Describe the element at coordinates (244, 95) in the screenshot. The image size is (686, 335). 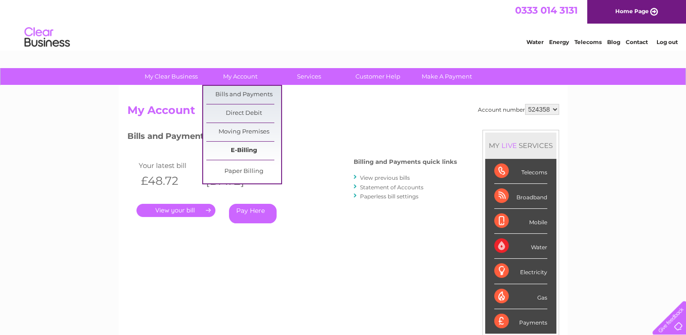
I see `a: Bills and Payments` at that location.